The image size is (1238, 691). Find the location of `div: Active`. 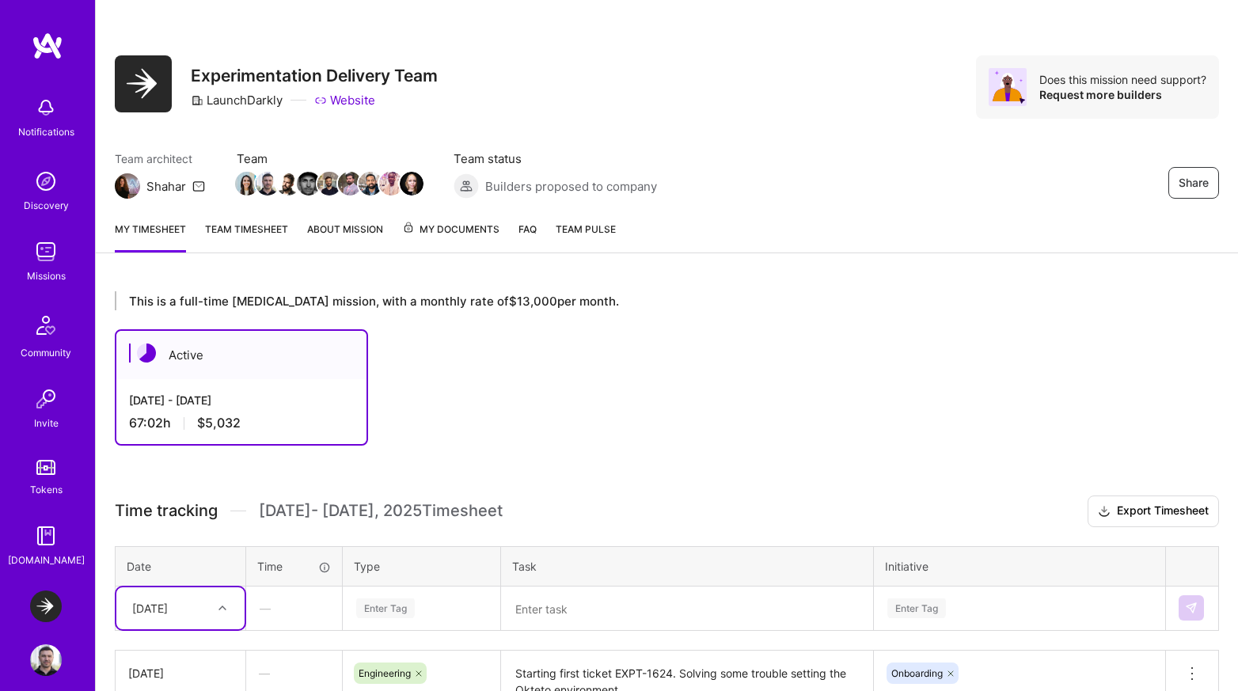

div: Active is located at coordinates (241, 355).